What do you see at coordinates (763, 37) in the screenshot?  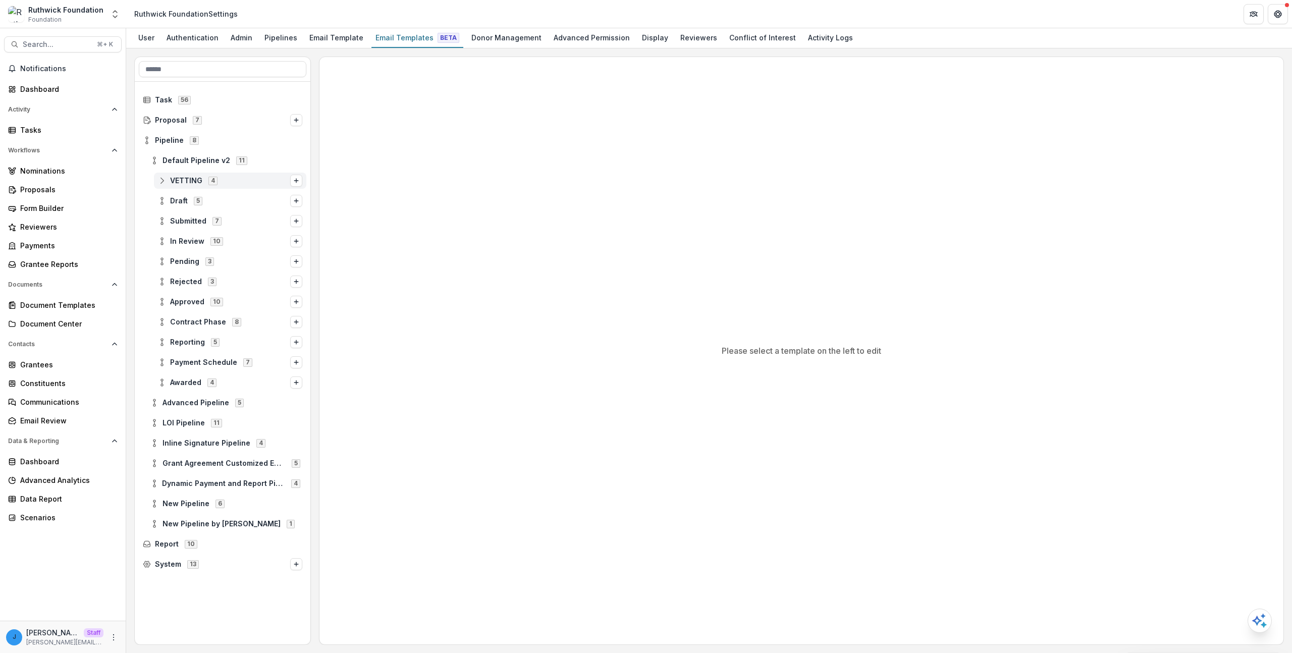 I see `div: Conflict of Interest` at bounding box center [763, 37].